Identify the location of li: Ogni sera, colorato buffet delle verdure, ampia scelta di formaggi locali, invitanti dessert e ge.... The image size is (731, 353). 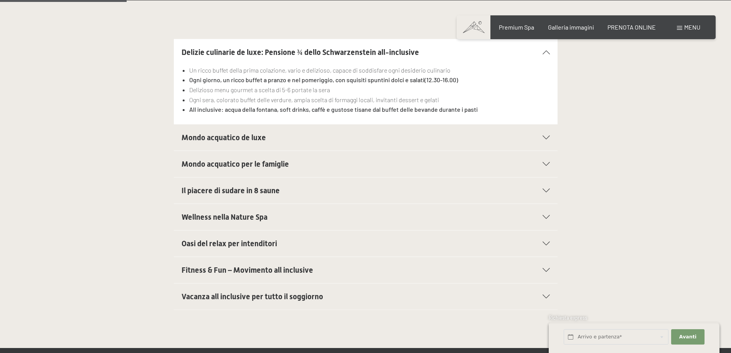
(369, 100).